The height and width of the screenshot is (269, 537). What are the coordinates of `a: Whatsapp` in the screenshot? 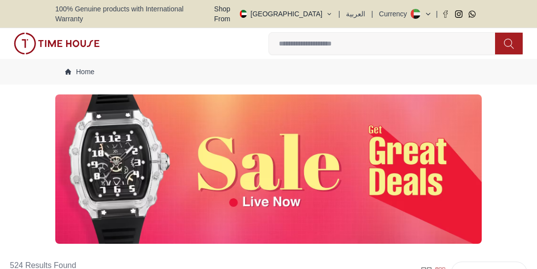 It's located at (472, 14).